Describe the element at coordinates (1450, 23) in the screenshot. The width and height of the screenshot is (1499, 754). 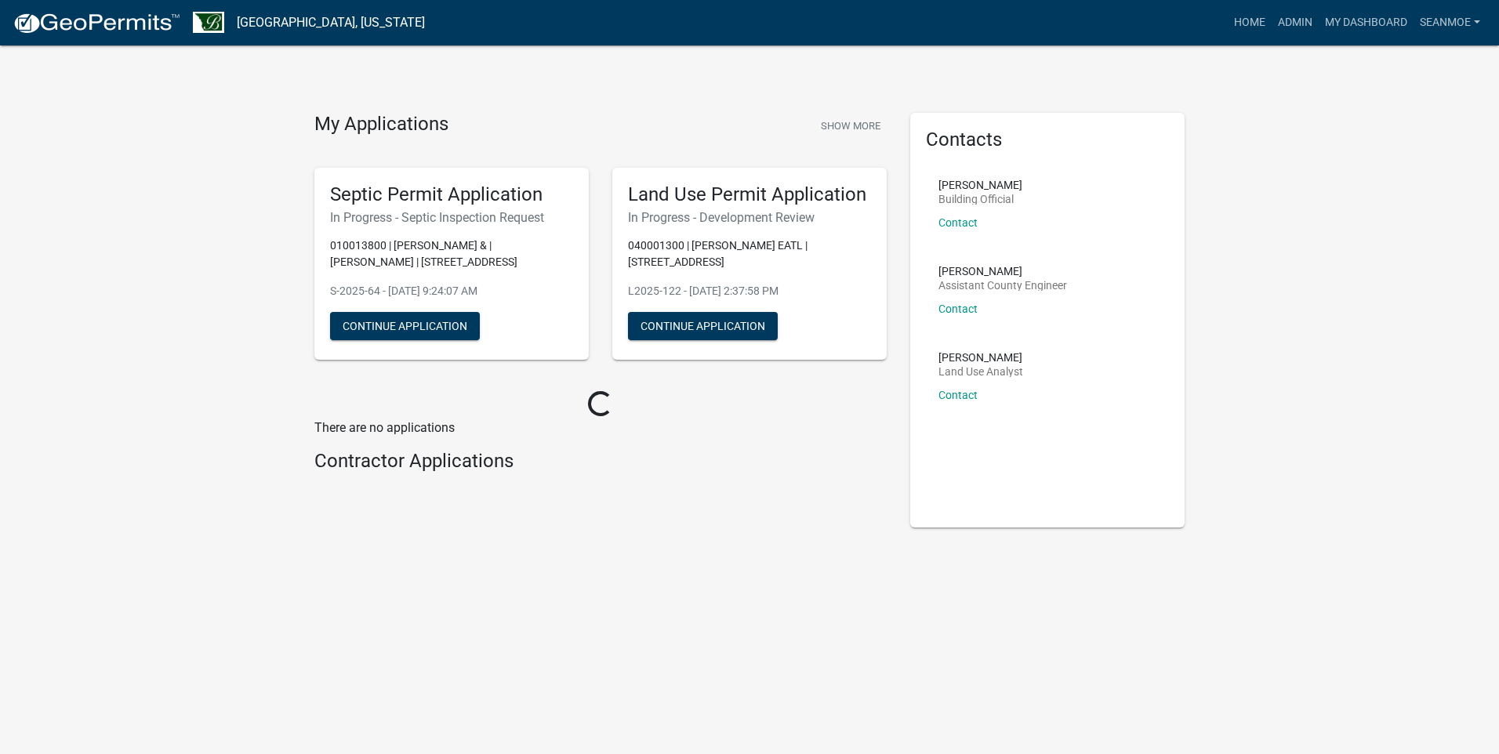
I see `a: SeanMoe` at that location.